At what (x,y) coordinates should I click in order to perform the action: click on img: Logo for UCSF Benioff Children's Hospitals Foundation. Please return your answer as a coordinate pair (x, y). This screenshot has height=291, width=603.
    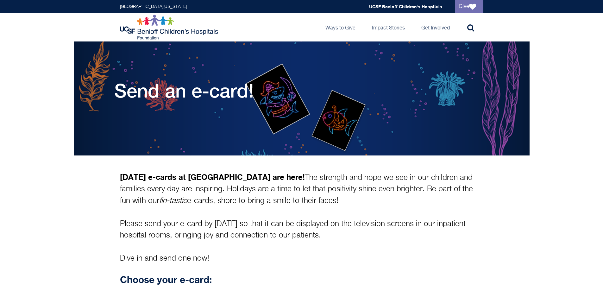
    Looking at the image, I should click on (170, 27).